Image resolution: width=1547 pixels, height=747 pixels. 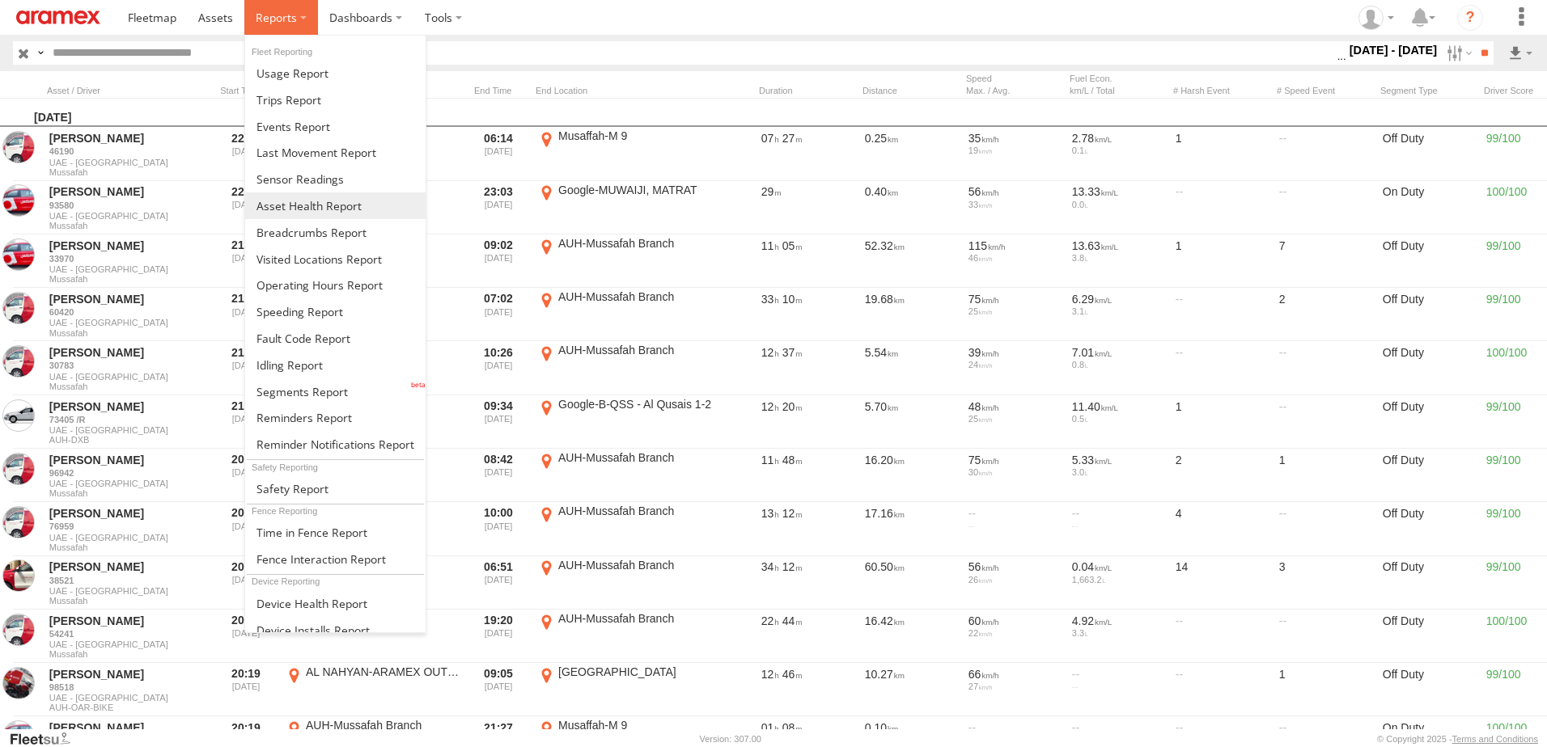 What do you see at coordinates (1325, 690) in the screenshot?
I see `div: 1` at bounding box center [1325, 690].